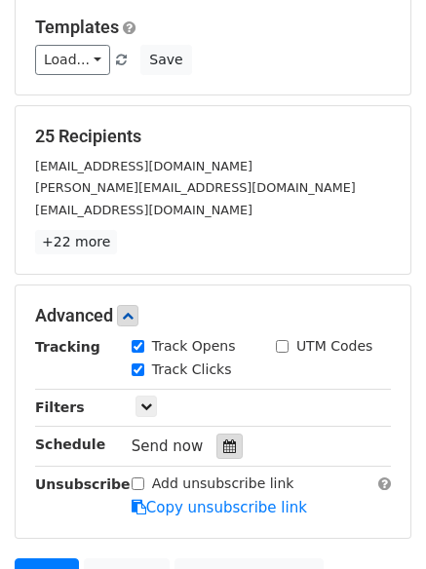 The image size is (426, 569). Describe the element at coordinates (219, 507) in the screenshot. I see `a: Copy unsubscribe link` at that location.